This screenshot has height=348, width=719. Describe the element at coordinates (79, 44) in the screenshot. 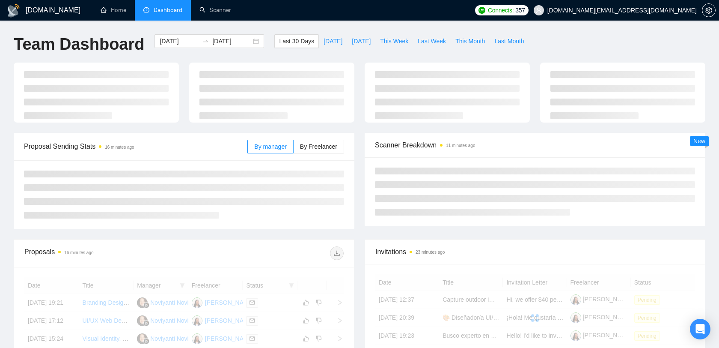

I see `h1: Team Dashboard` at that location.